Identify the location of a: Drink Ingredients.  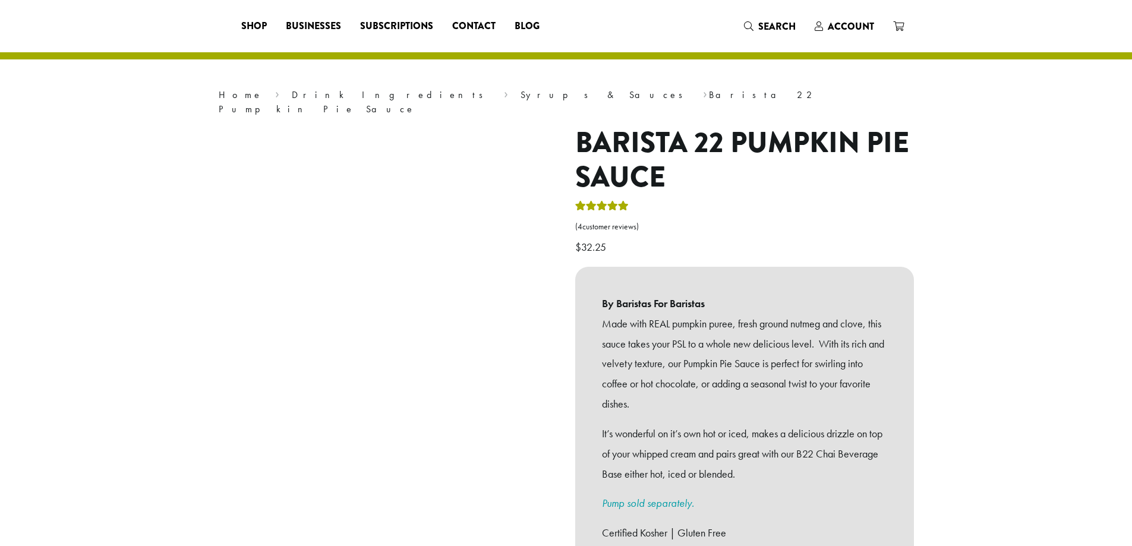
(391, 94).